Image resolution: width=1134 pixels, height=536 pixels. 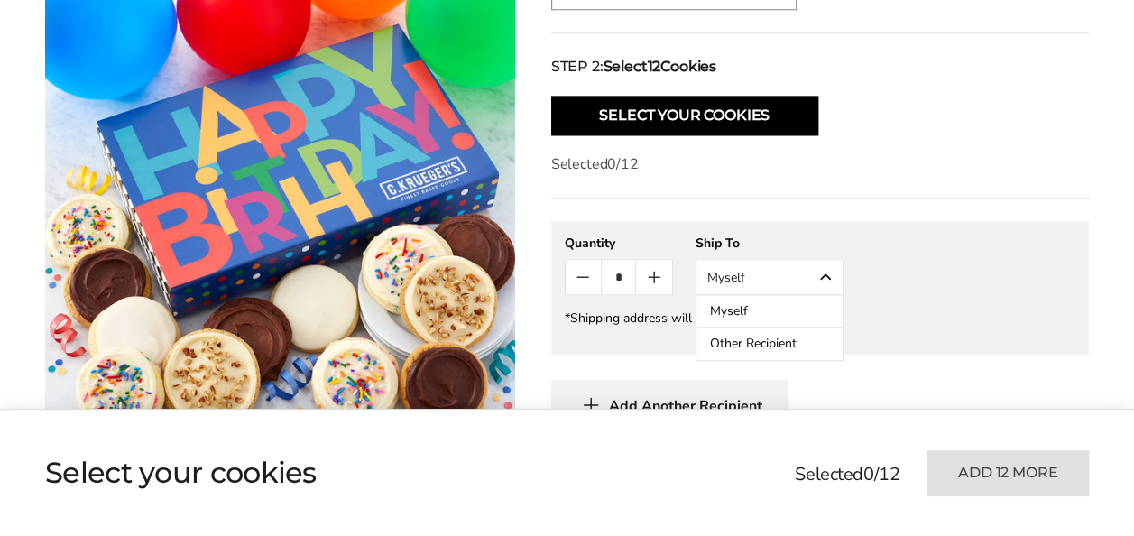 What do you see at coordinates (820, 288) in the screenshot?
I see `gfm-form: New recipient` at bounding box center [820, 288].